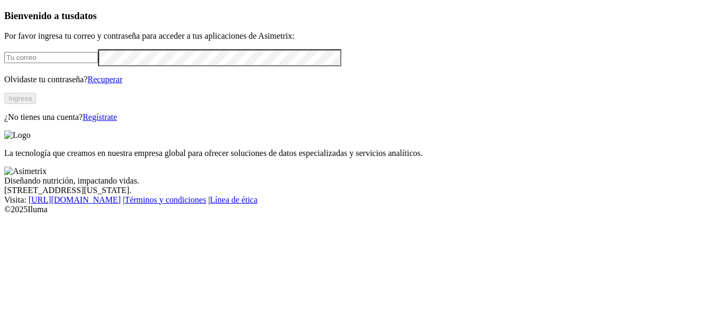  Describe the element at coordinates (51, 57) in the screenshot. I see `input: Tu correo` at that location.